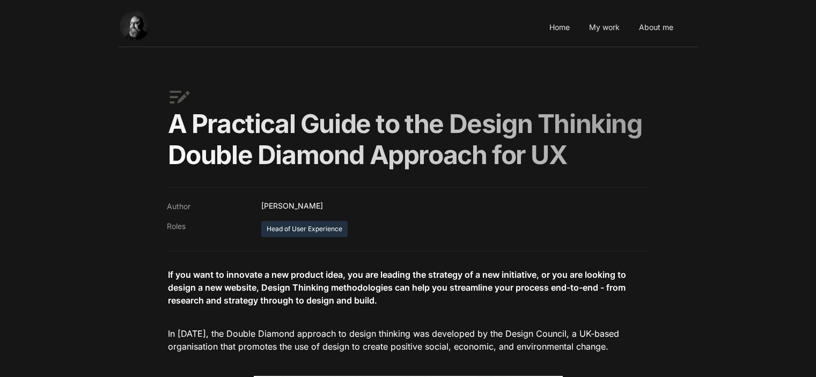 This screenshot has width=816, height=377. I want to click on a: About me, so click(656, 27).